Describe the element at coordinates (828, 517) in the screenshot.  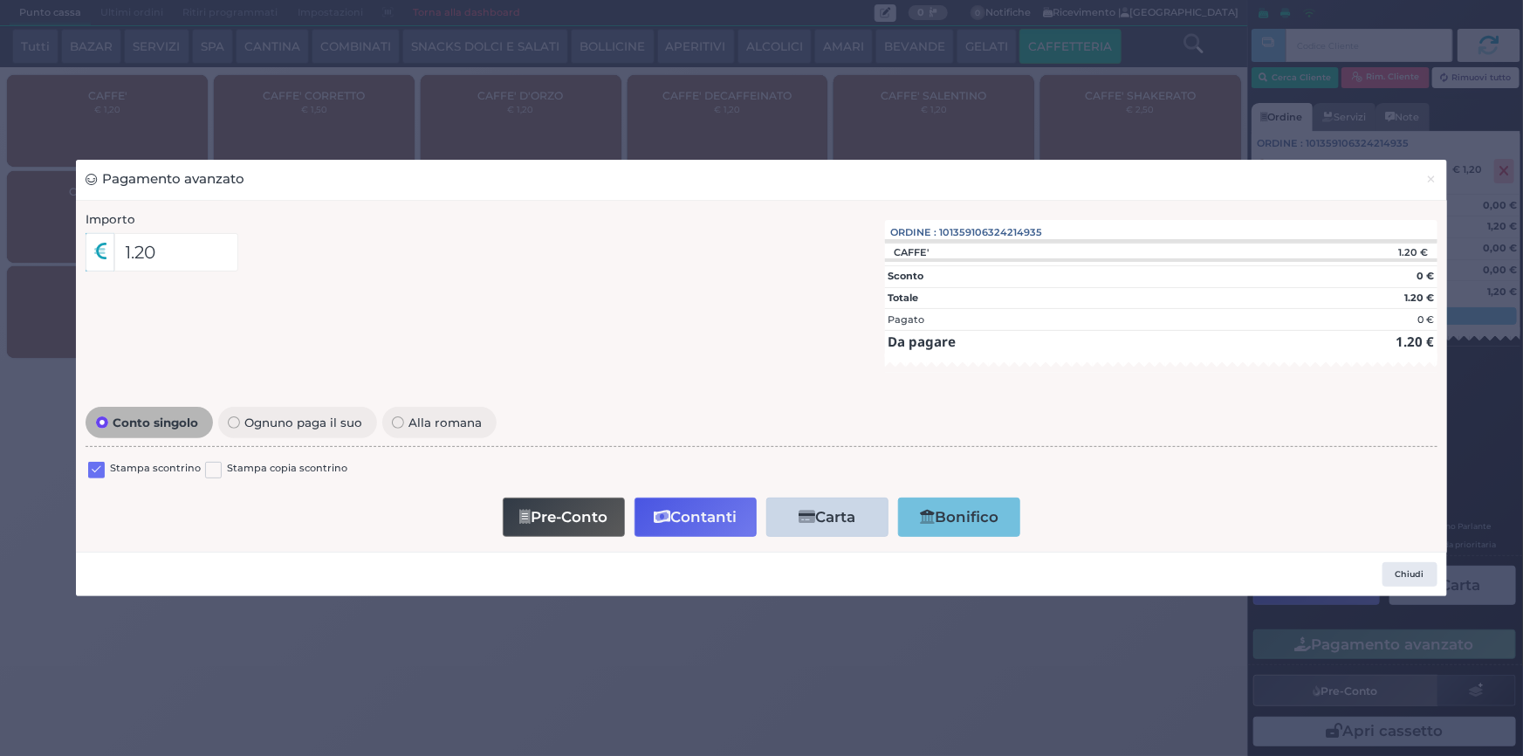
I see `button: Carta` at that location.